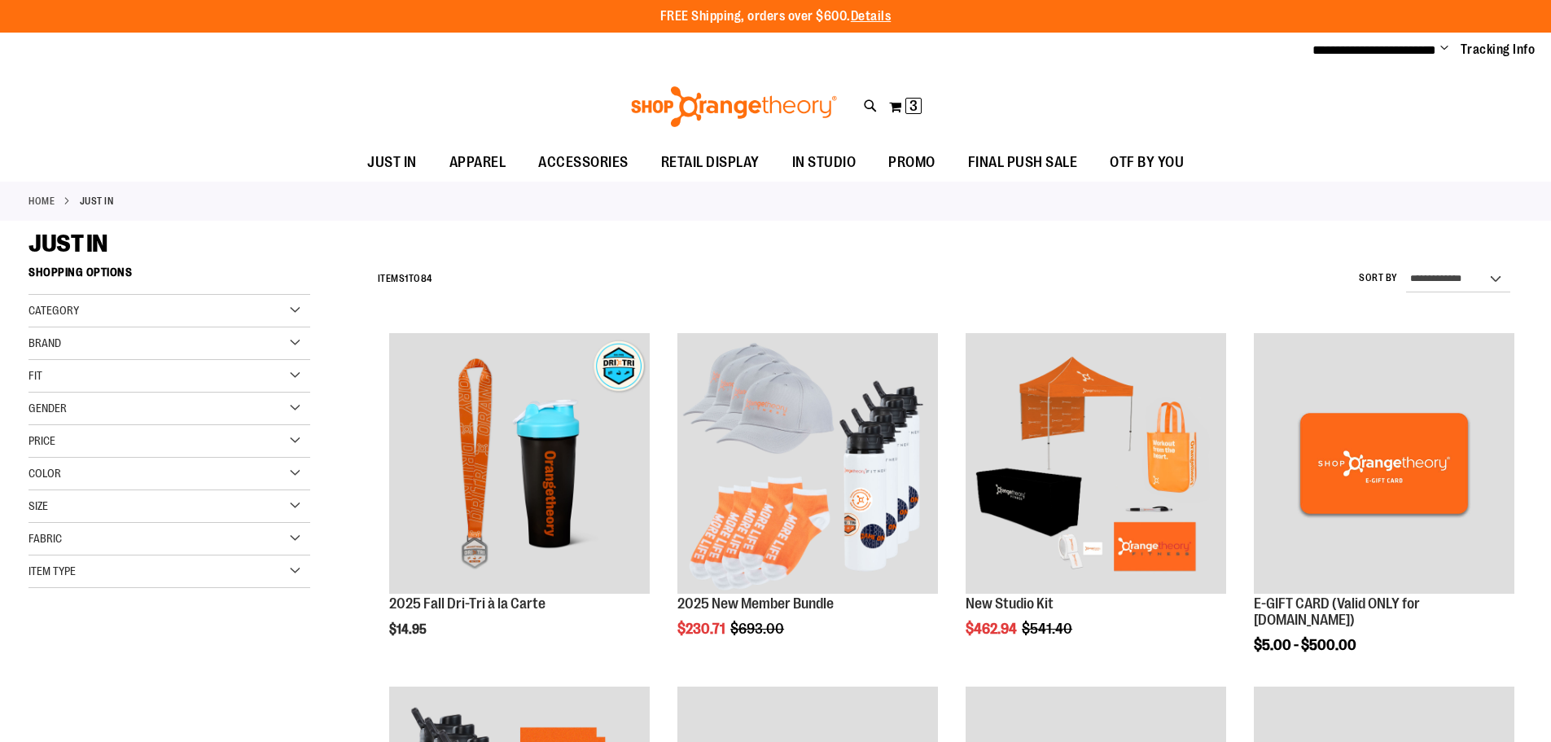  I want to click on span: 1, so click(406, 279).